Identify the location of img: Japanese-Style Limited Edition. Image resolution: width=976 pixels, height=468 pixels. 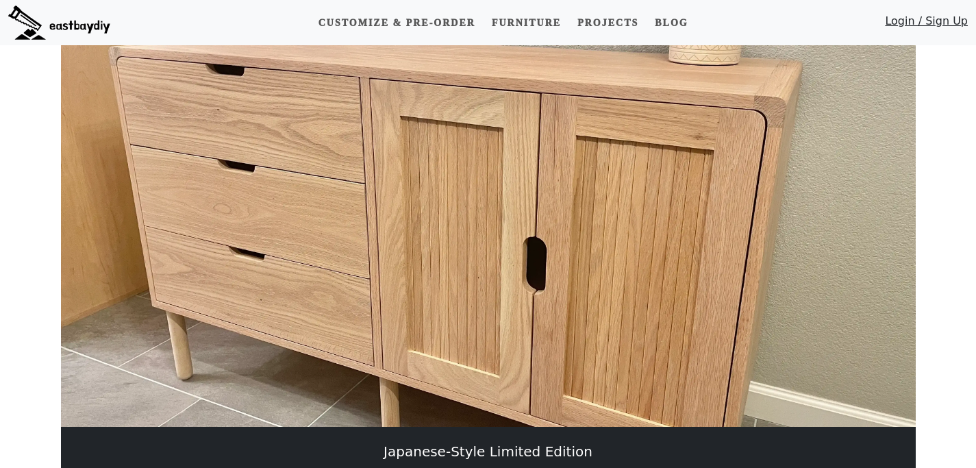
(488, 236).